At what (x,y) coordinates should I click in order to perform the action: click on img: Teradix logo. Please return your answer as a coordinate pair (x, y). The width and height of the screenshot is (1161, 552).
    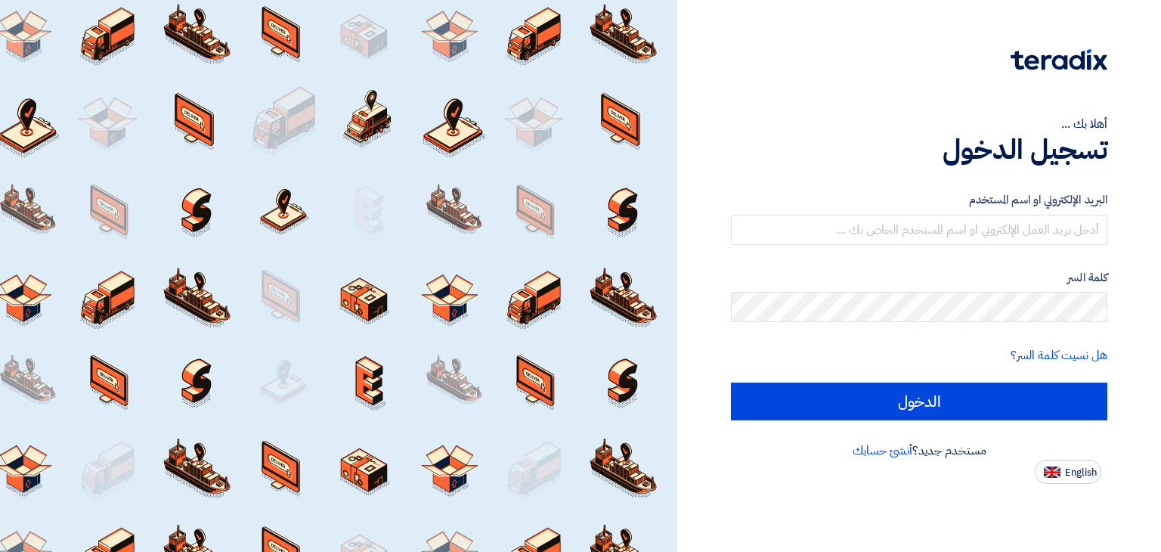
    Looking at the image, I should click on (1059, 60).